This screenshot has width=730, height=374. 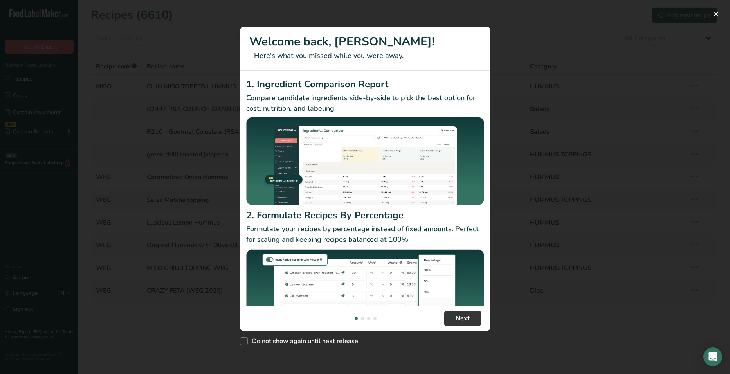 What do you see at coordinates (365, 235) in the screenshot?
I see `p: Formulate your recipes by percentage instead of fixed amounts. Perfect for scaling and keeping re...` at bounding box center [365, 235].